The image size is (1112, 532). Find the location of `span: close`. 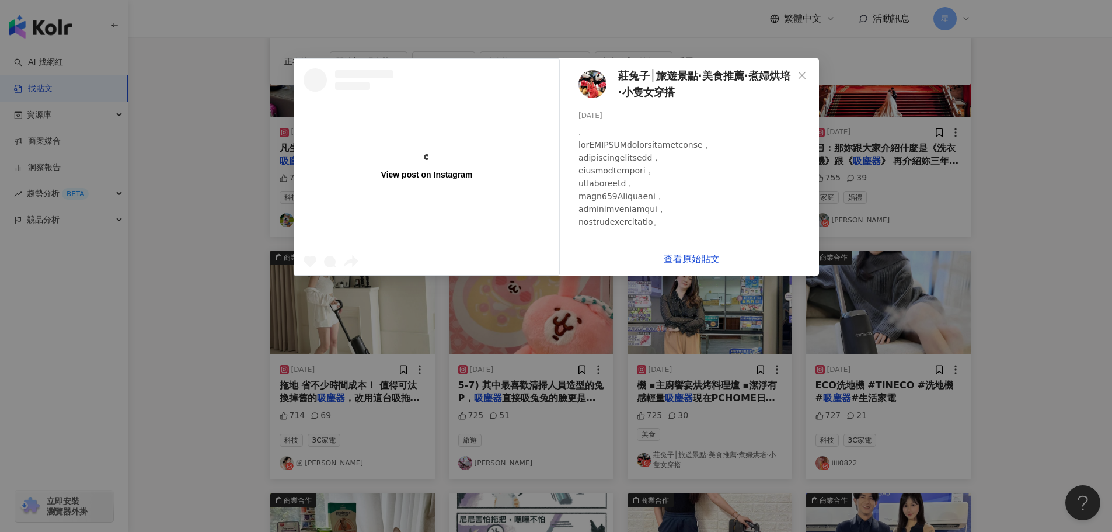

span: close is located at coordinates (802, 75).